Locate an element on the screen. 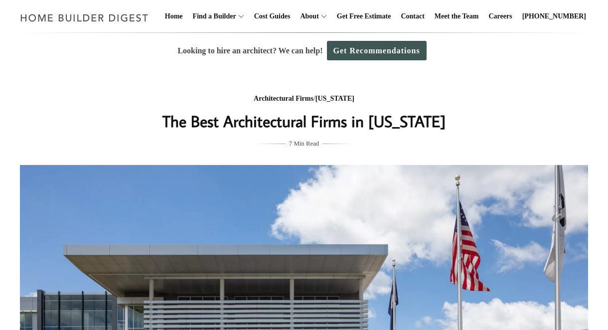 The height and width of the screenshot is (330, 608). a: Architectural Firms is located at coordinates (284, 98).